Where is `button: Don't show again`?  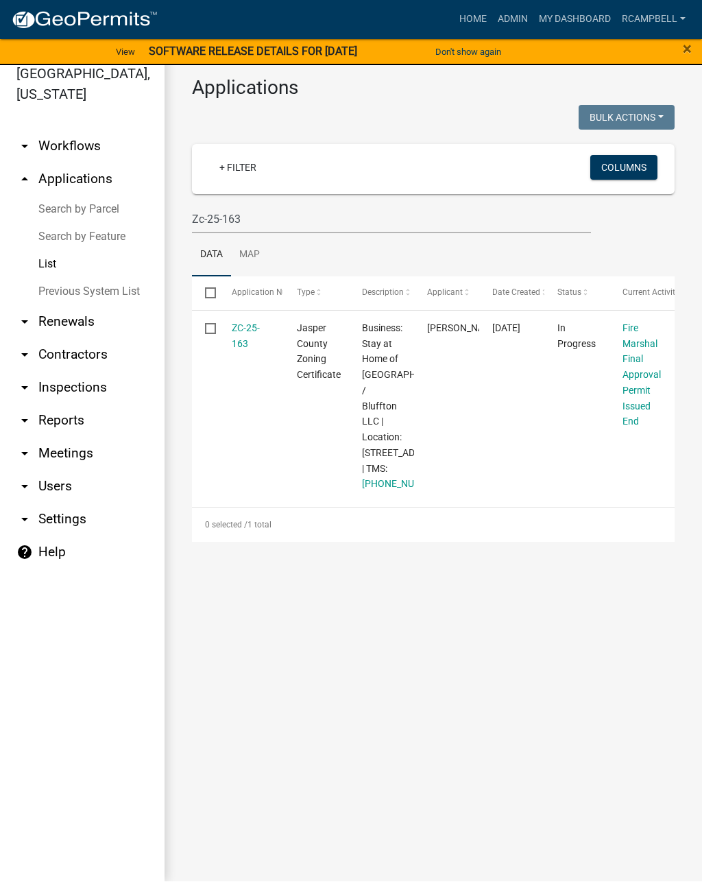 button: Don't show again is located at coordinates (469, 52).